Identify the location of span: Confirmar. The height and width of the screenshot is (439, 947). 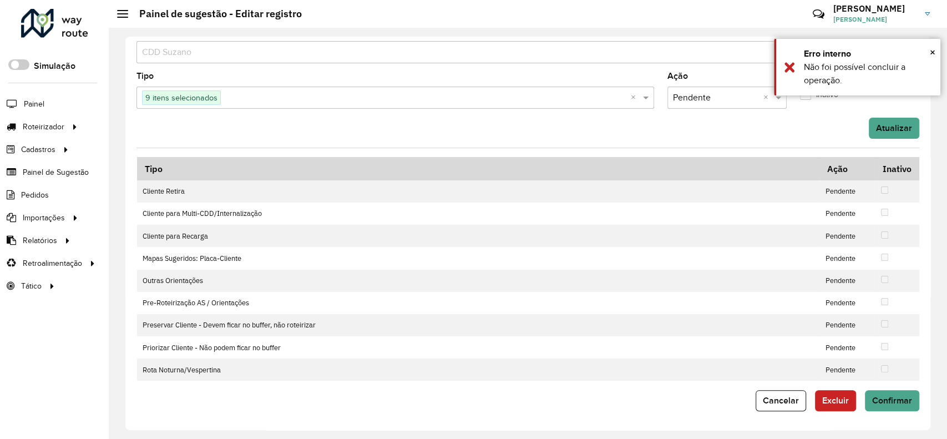
(892, 400).